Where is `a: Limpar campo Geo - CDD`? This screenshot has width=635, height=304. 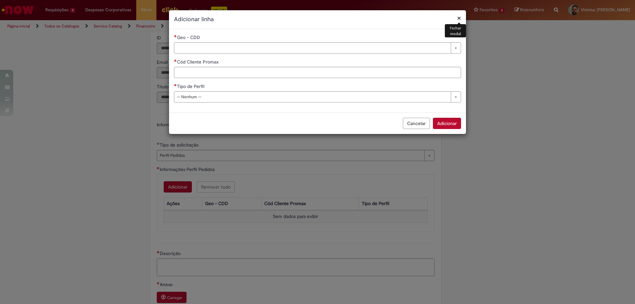
a: Limpar campo Geo - CDD is located at coordinates (317, 48).